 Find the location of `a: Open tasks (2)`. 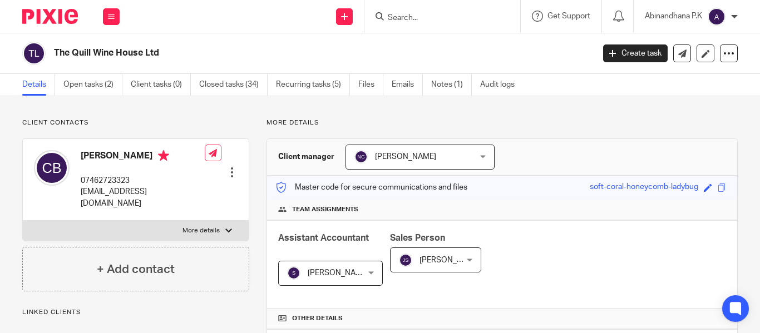

a: Open tasks (2) is located at coordinates (93, 85).